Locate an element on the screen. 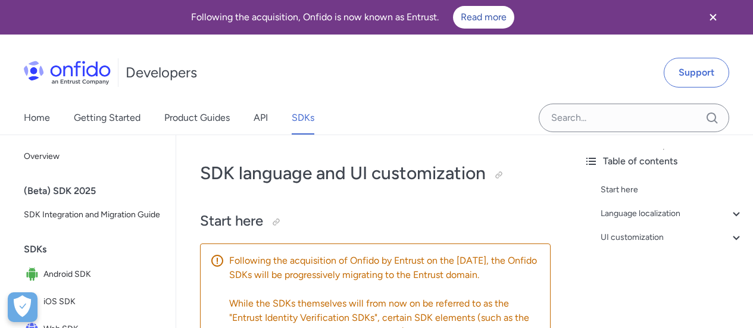 The height and width of the screenshot is (328, 753). a: Home is located at coordinates (37, 118).